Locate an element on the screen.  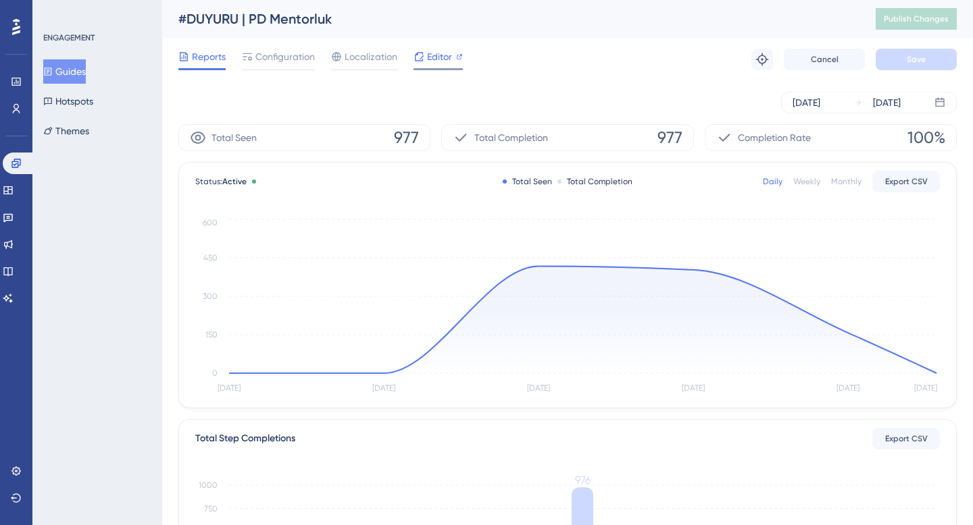
span: Localization is located at coordinates (371, 57).